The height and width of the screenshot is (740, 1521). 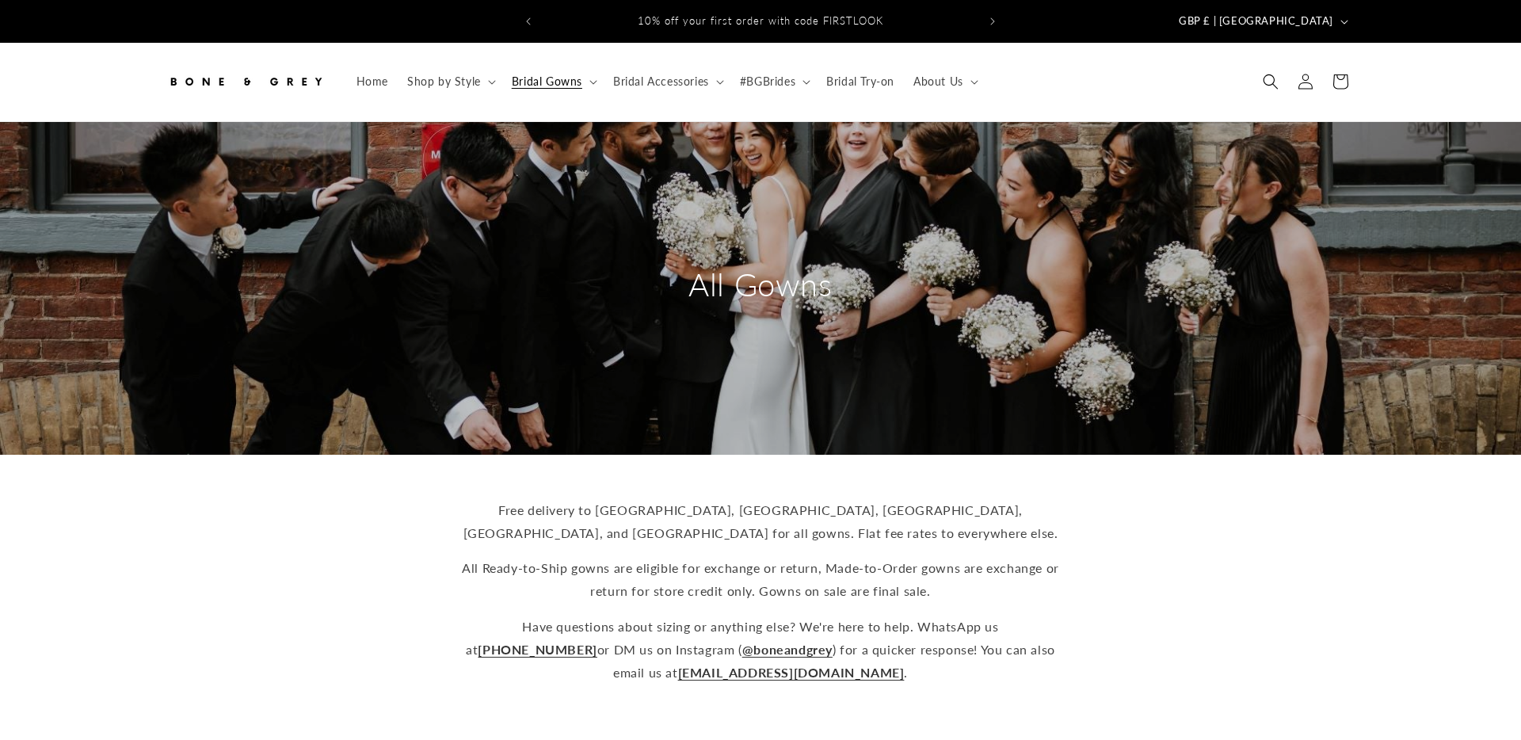 What do you see at coordinates (547, 82) in the screenshot?
I see `span: Bridal Gowns` at bounding box center [547, 82].